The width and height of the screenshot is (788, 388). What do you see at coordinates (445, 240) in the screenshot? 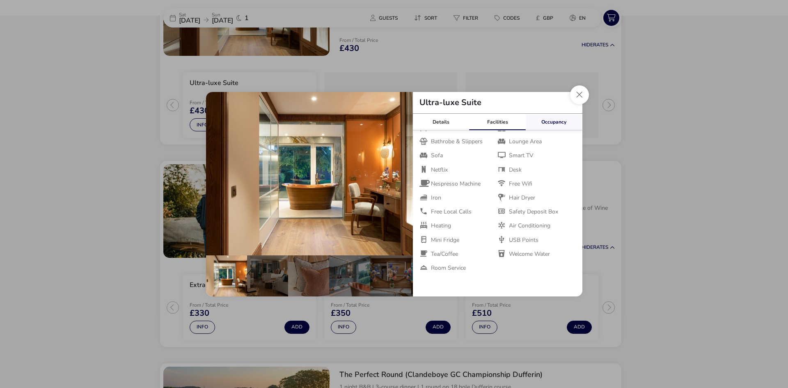
I see `span: Mini Fridge` at bounding box center [445, 240].